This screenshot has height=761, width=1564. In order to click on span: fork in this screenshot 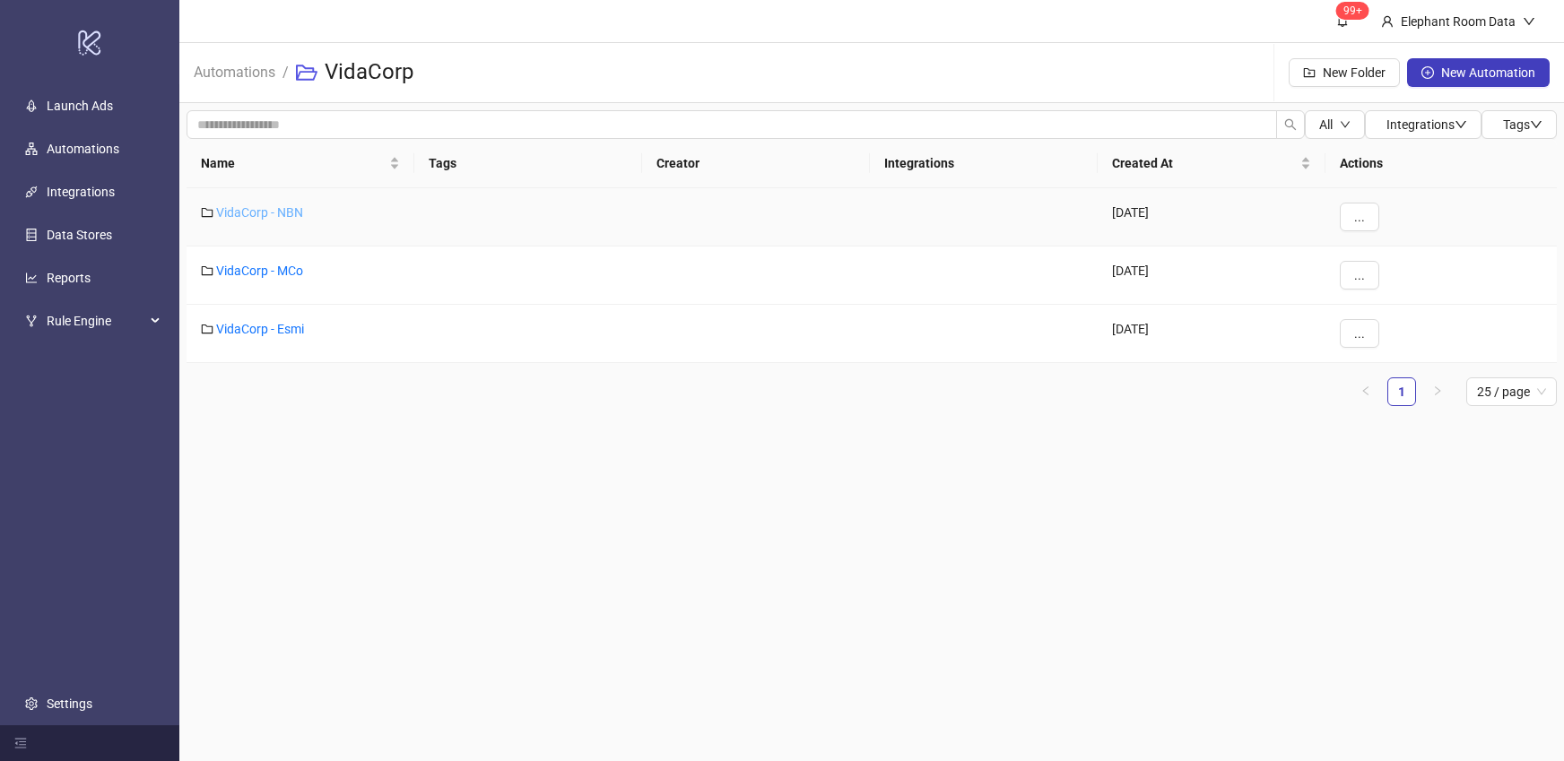, I will do `click(31, 321)`.